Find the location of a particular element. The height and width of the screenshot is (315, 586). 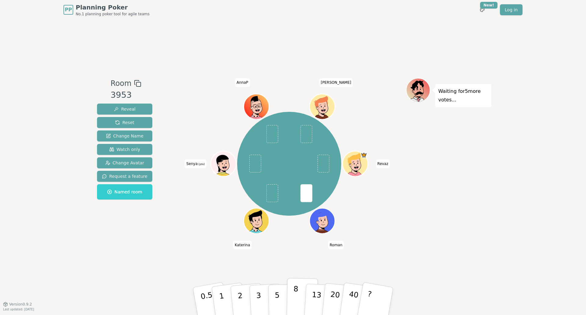

button: Watch only is located at coordinates (124, 149).